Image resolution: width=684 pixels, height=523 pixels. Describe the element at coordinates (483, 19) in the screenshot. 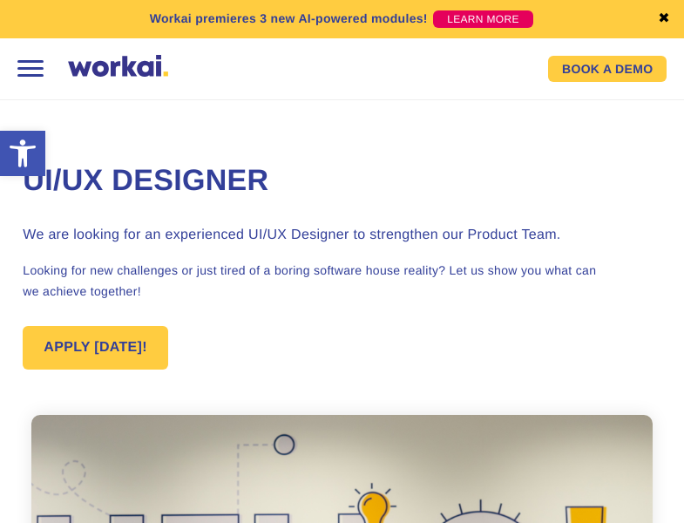

I see `a: LEARN MORE` at that location.